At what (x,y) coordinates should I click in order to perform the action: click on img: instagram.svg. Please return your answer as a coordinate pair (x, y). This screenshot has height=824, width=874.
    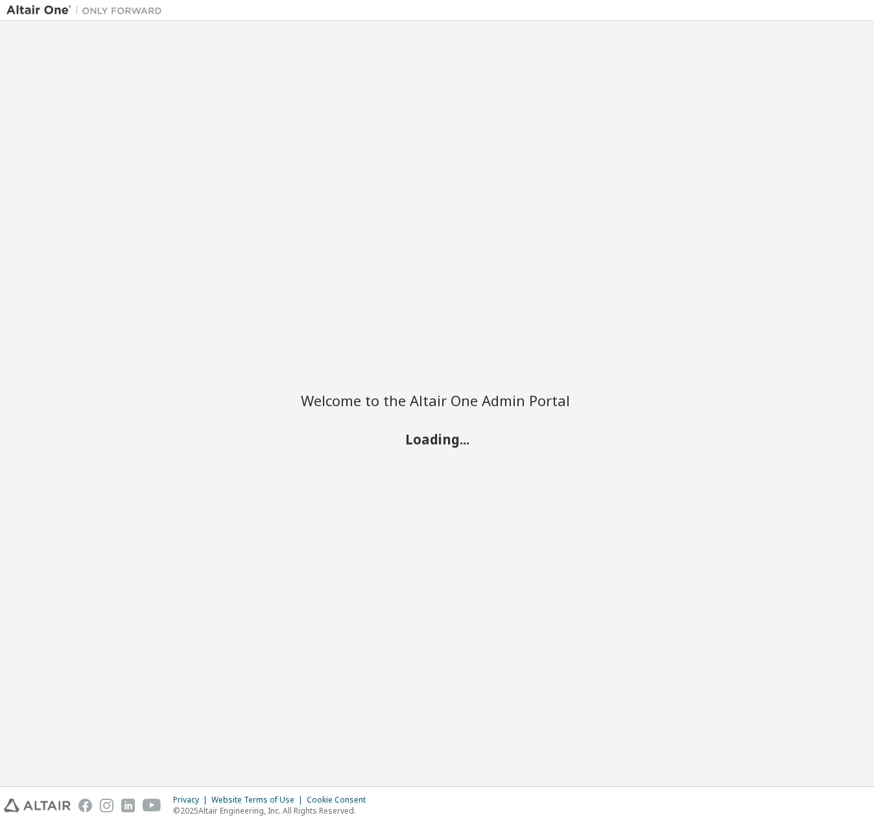
    Looking at the image, I should click on (106, 805).